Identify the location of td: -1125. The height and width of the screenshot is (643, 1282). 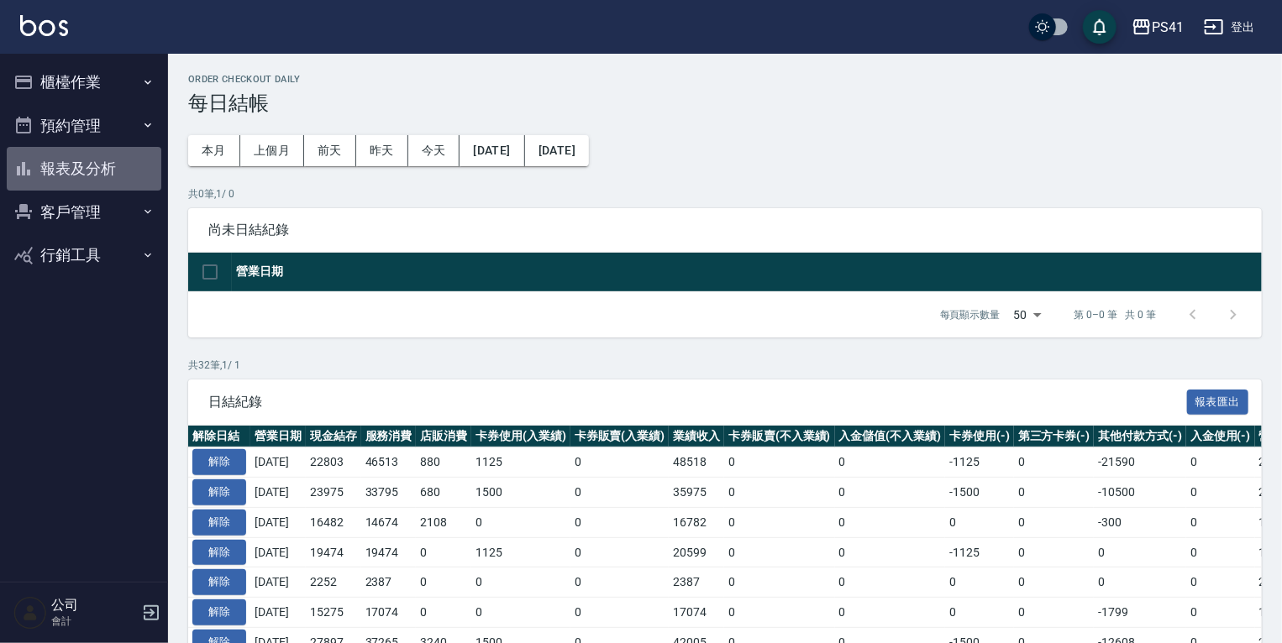
(979, 463).